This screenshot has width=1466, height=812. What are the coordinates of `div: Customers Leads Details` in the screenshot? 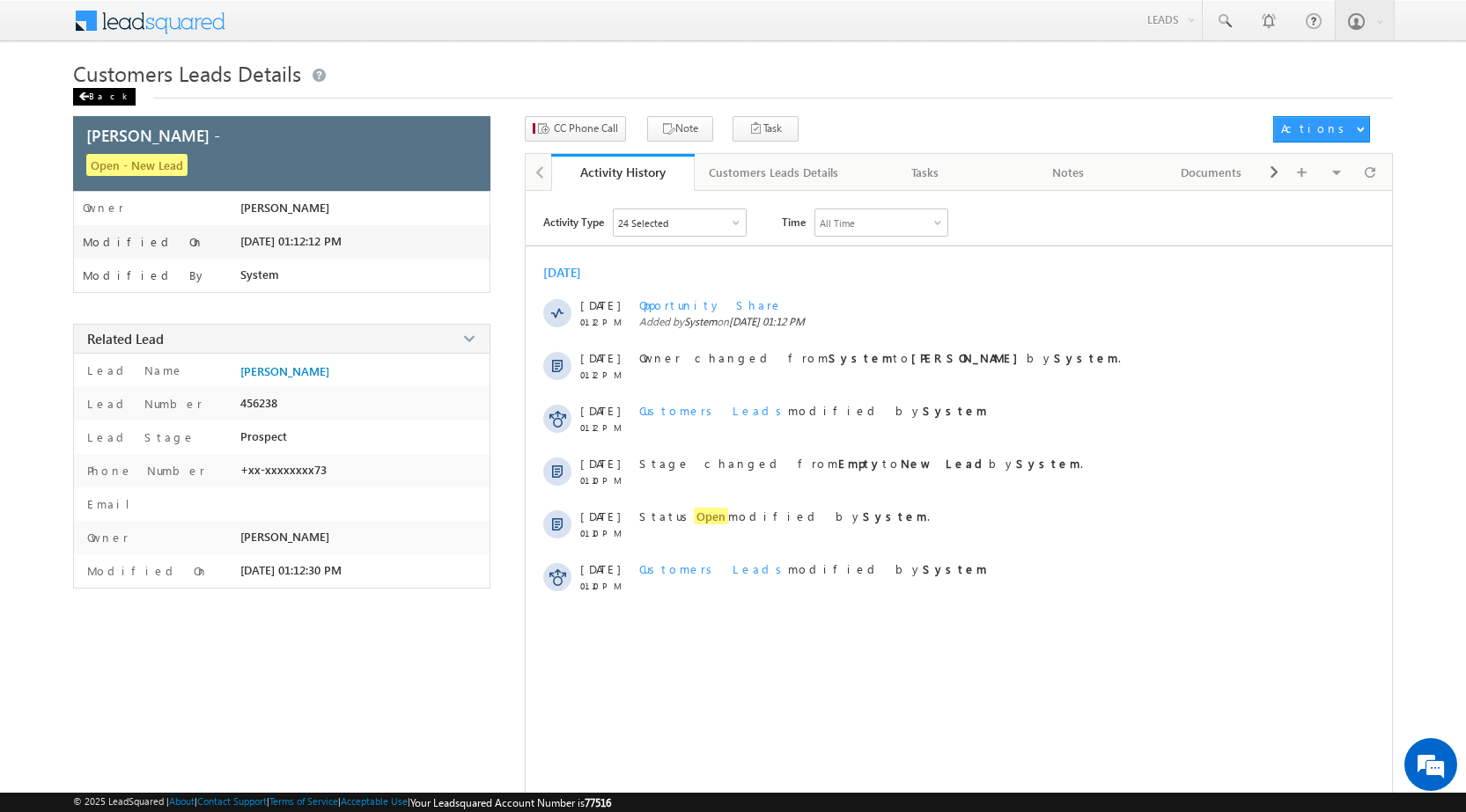 It's located at (773, 173).